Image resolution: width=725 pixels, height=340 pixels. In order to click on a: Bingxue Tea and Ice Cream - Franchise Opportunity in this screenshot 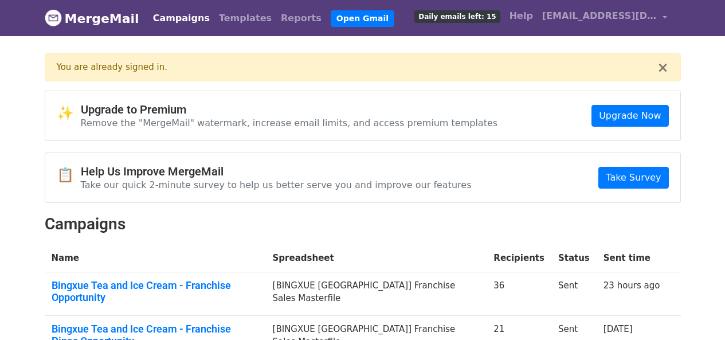, I will do `click(155, 291)`.